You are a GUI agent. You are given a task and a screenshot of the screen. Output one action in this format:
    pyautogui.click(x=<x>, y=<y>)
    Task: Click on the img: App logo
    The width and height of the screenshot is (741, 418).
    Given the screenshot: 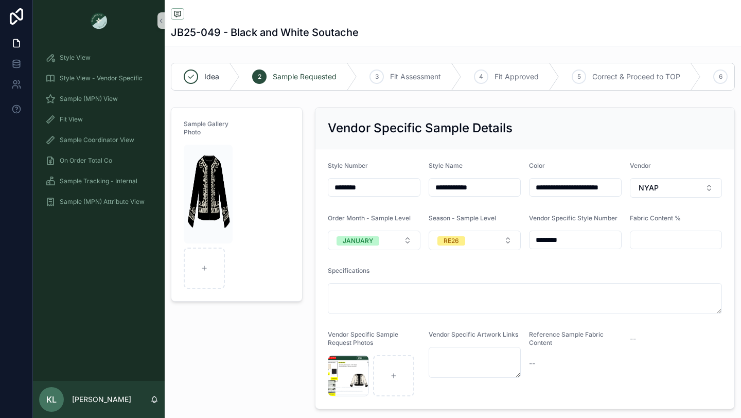 What is the action you would take?
    pyautogui.click(x=99, y=21)
    